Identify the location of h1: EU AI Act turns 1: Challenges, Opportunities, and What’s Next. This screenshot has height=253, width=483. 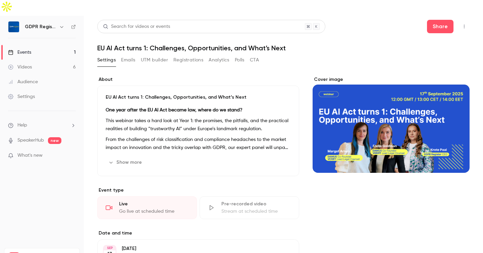
(284, 48).